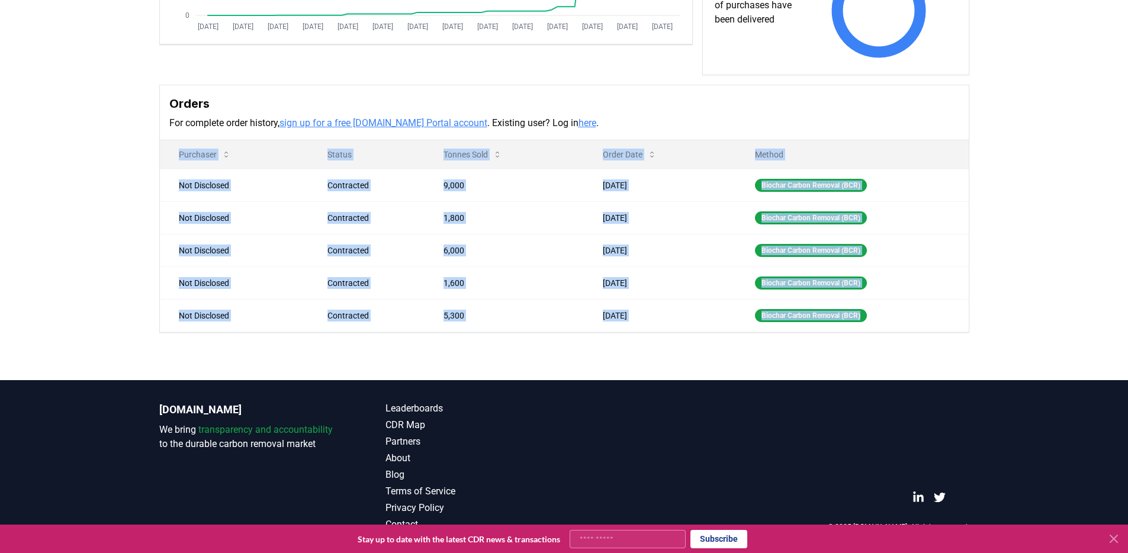 This screenshot has height=553, width=1128. I want to click on a: here, so click(587, 123).